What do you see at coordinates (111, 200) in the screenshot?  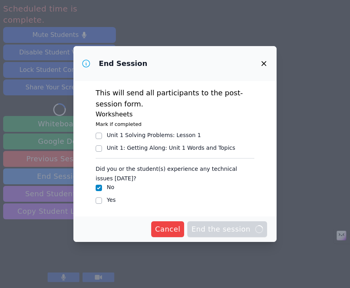 I see `label: Yes` at bounding box center [111, 200].